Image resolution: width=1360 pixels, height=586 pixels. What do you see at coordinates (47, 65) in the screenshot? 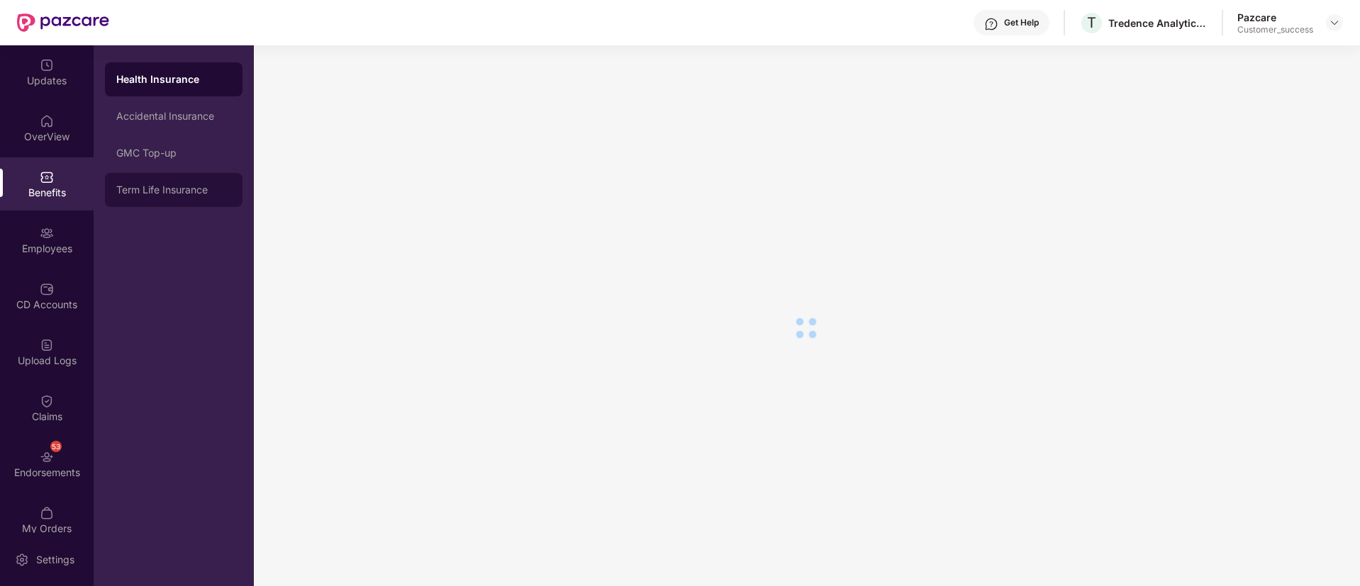
I see `img: svg+xml;base64,PHN2ZyBpZD0iVXBkYXRlZCIgeG1sbnM9Imh0dHA6Ly93d3cudzMub3JnLzIwMDAvc3ZnIiB3aWR0aD0iMj...` at bounding box center [47, 65].